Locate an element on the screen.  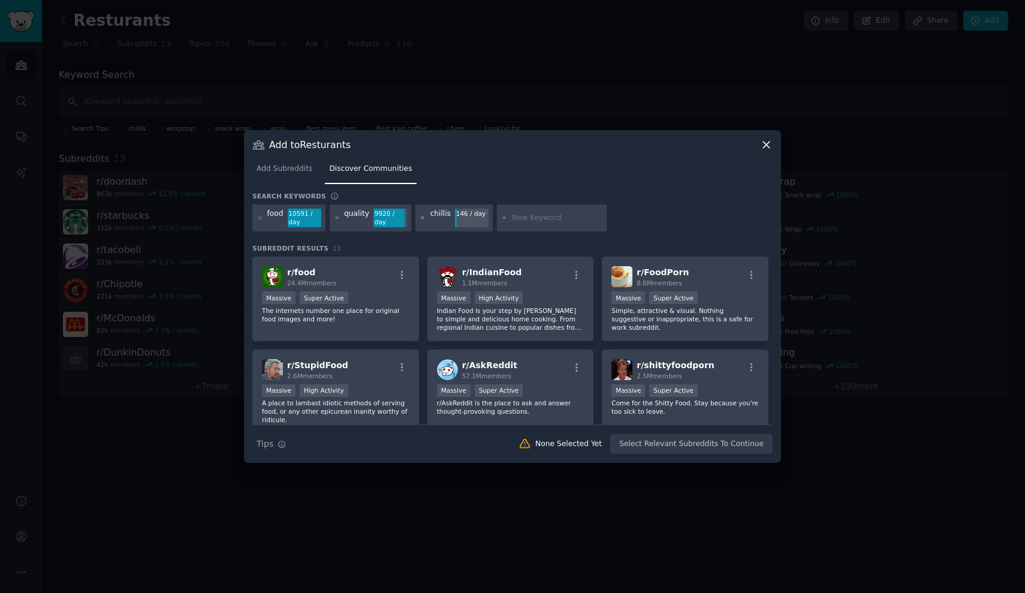
span: Discover Communities is located at coordinates (370, 169).